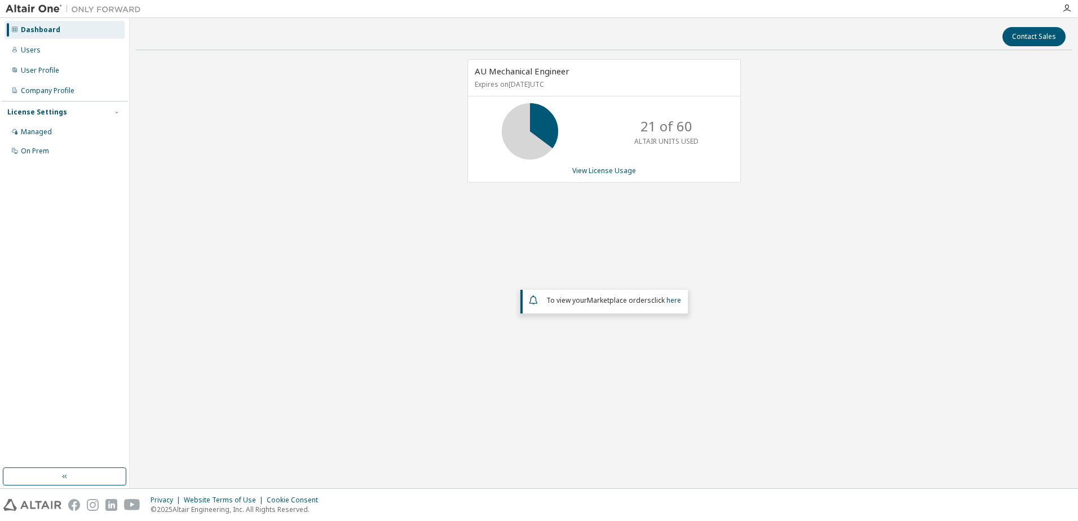  Describe the element at coordinates (522, 71) in the screenshot. I see `span: AU Mechanical Engineer` at that location.